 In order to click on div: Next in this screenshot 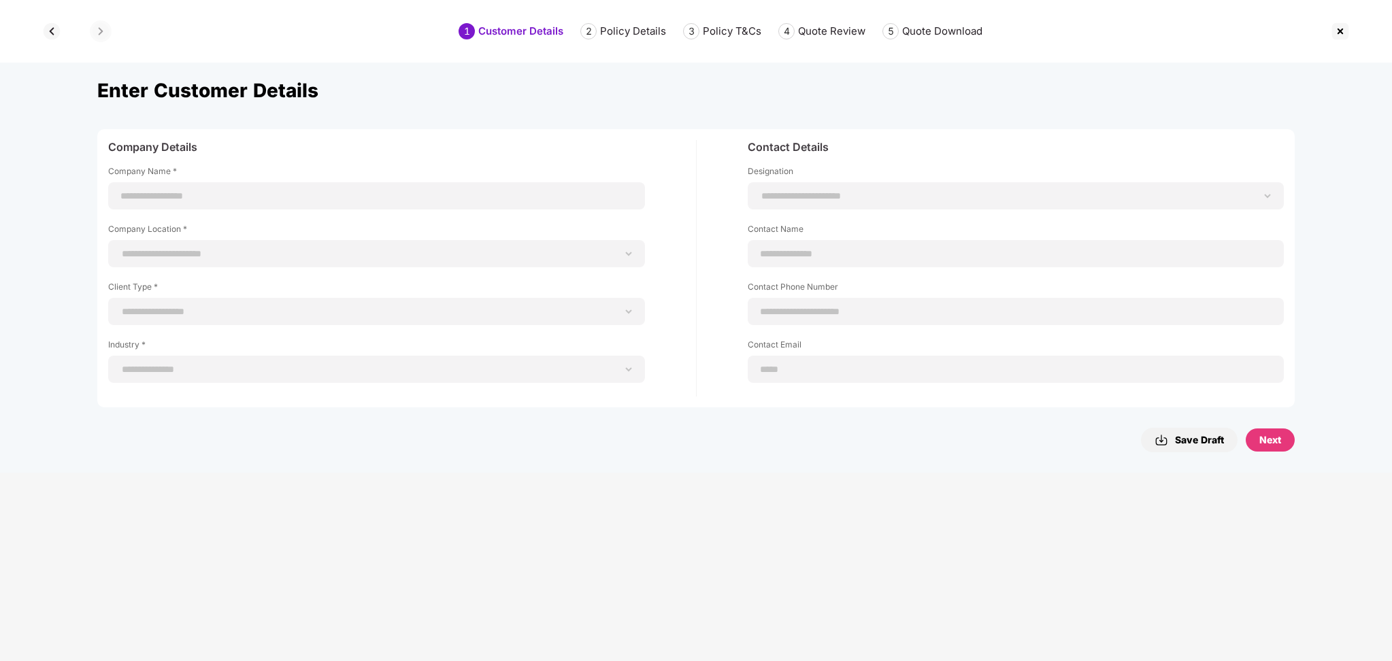, I will do `click(1270, 440)`.